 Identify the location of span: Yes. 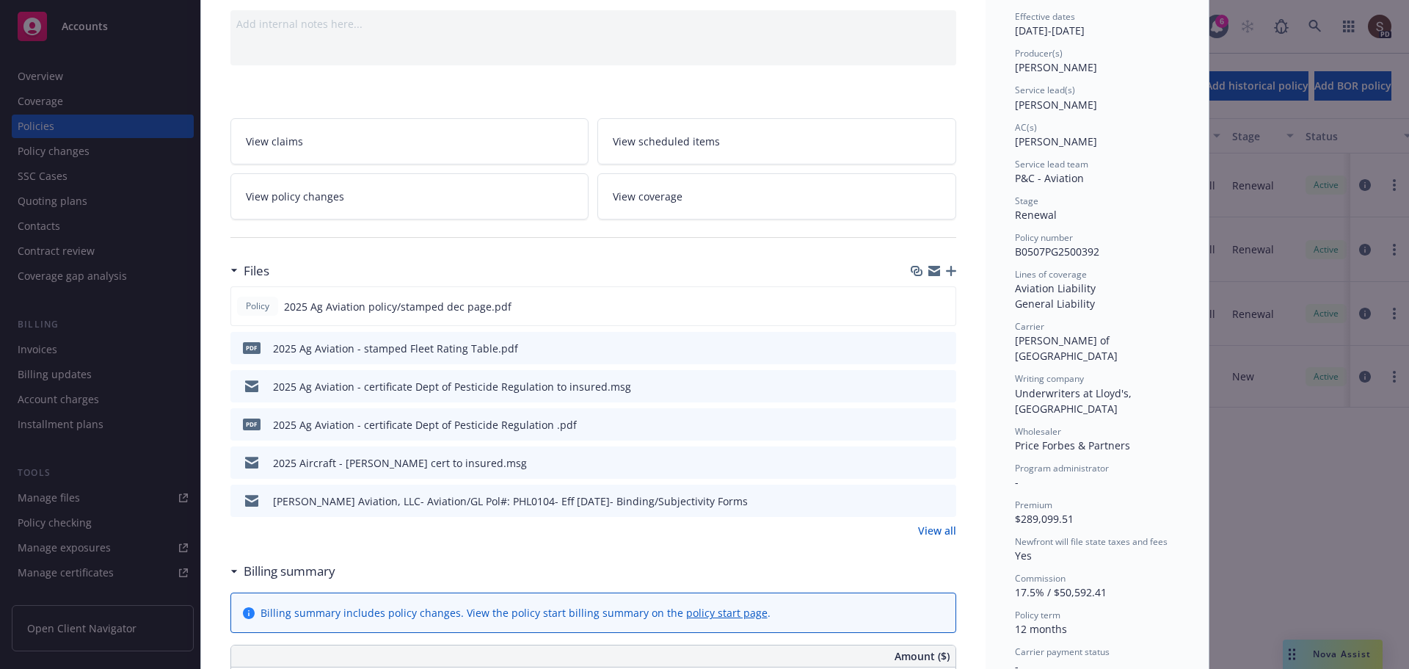
(1023, 555).